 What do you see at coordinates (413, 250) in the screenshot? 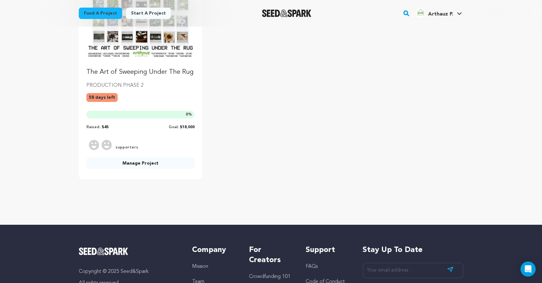
I see `h5: Stay up to date` at bounding box center [413, 250].